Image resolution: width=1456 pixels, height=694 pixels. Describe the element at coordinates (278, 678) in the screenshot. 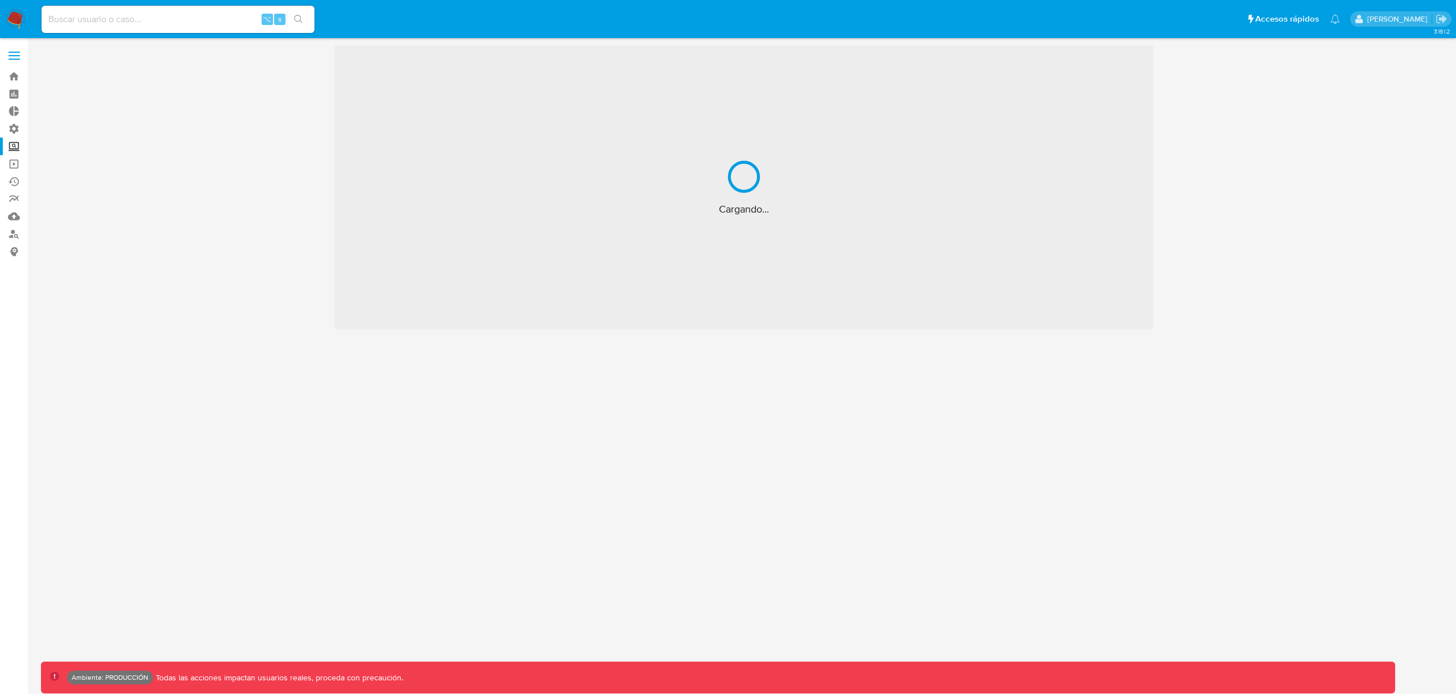

I see `p: Todas las acciones impactan usuarios reales, proceda con precaución.` at that location.